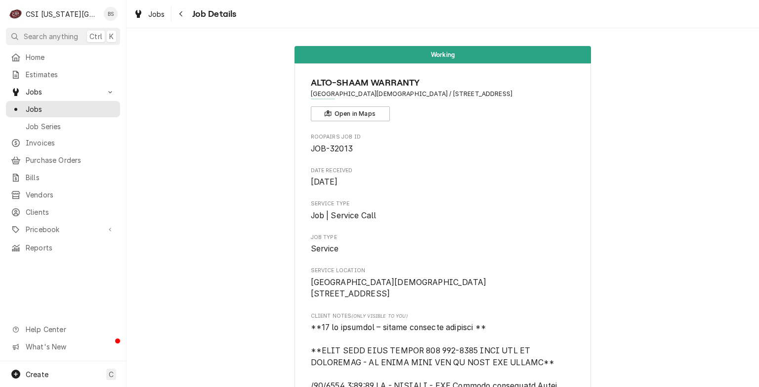  What do you see at coordinates (443, 244) in the screenshot?
I see `div: Job Type` at bounding box center [443, 244].